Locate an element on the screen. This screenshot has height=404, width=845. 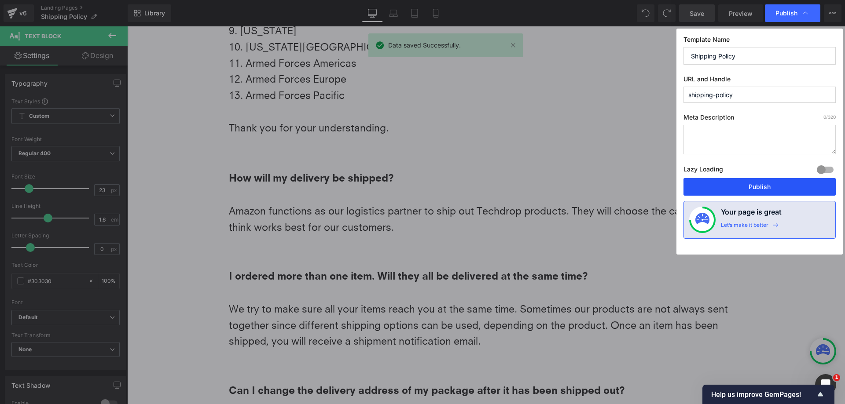
label: Template Name is located at coordinates (760, 41).